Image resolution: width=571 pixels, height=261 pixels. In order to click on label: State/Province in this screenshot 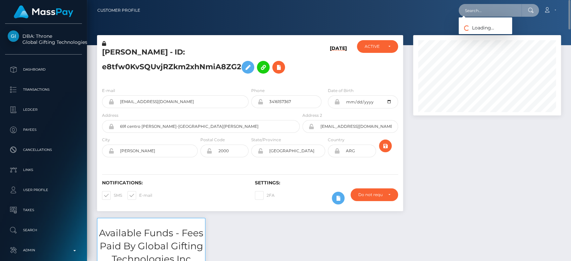, I will do `click(266, 140)`.